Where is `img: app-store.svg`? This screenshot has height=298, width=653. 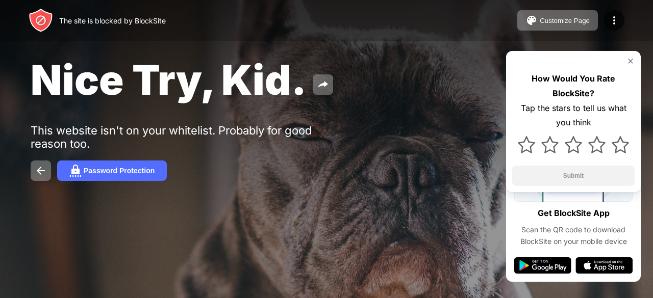 img: app-store.svg is located at coordinates (604, 266).